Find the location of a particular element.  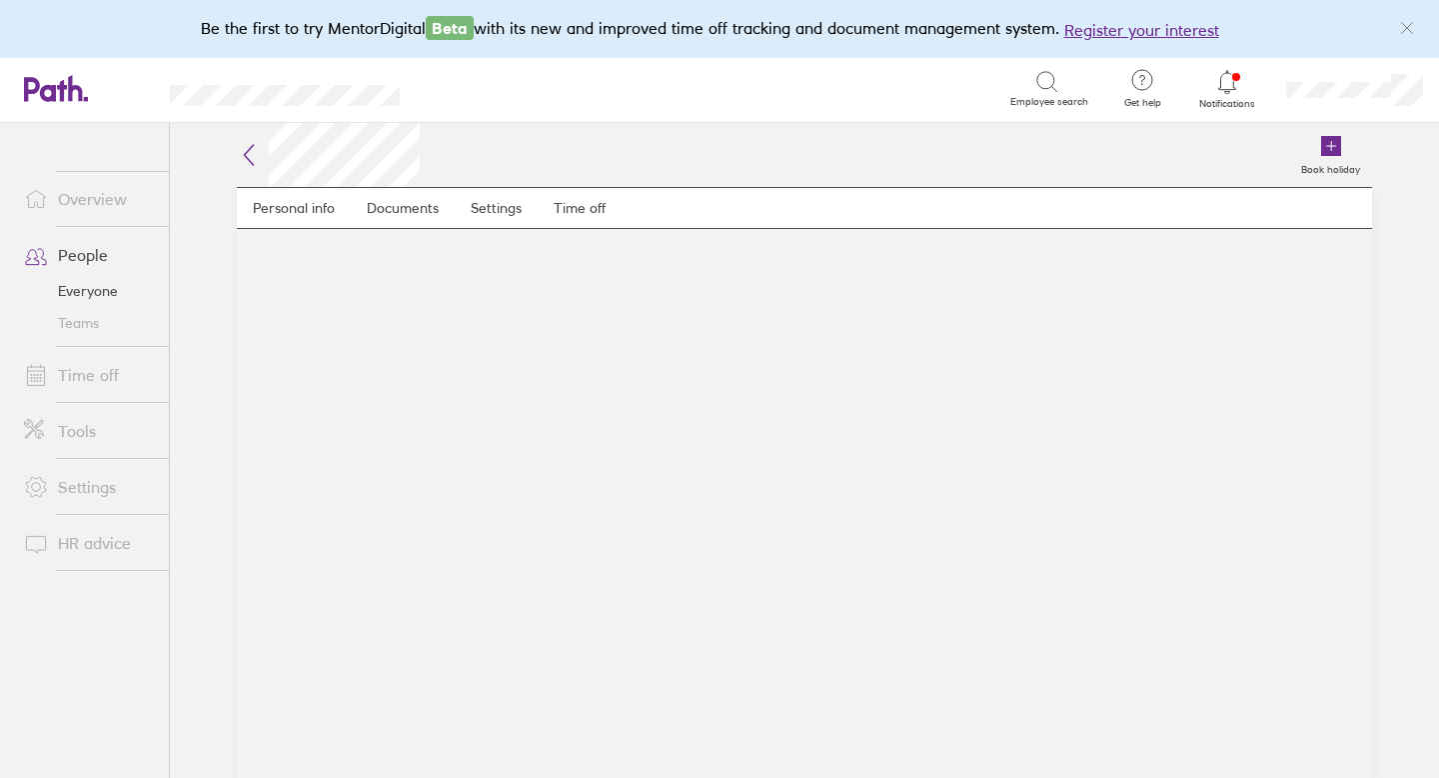

button: Register your interest is located at coordinates (1141, 30).